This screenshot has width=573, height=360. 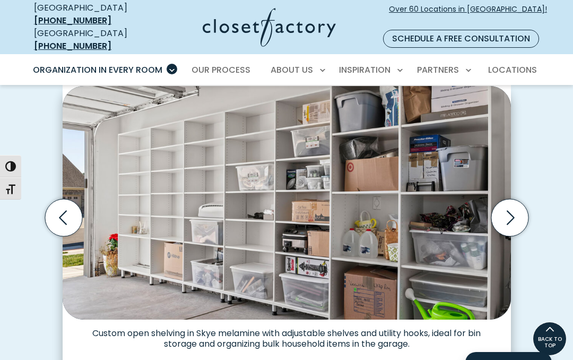 I want to click on button: Previous slide, so click(x=64, y=218).